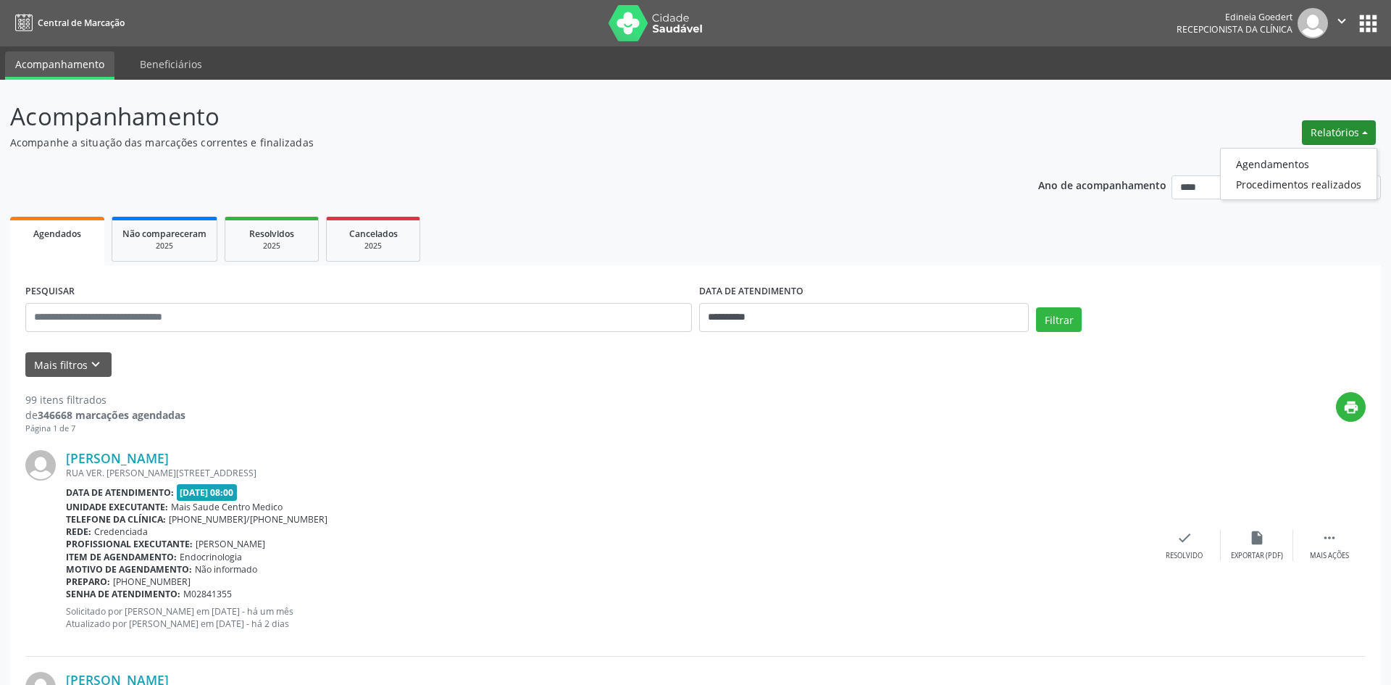 Image resolution: width=1391 pixels, height=685 pixels. What do you see at coordinates (1351, 407) in the screenshot?
I see `i: print` at bounding box center [1351, 407].